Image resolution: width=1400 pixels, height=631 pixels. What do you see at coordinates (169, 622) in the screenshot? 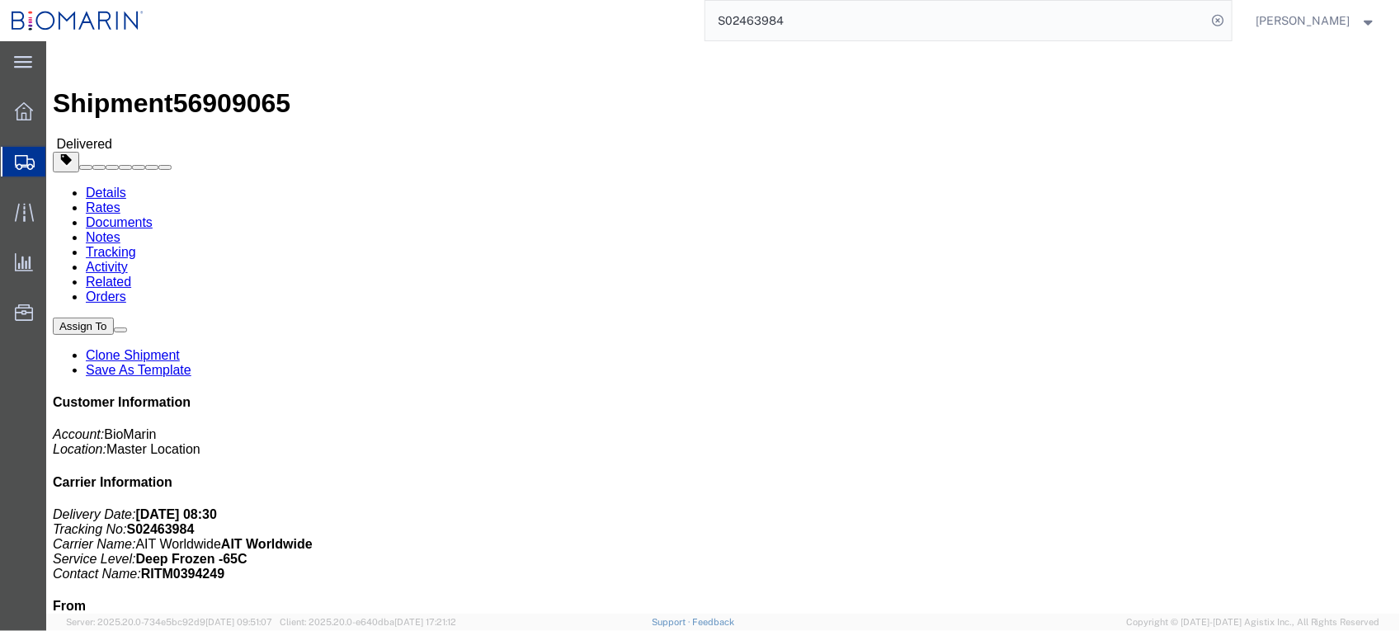
I see `span: Server: 2025.20.0-734e5bc92d9` at bounding box center [169, 622].